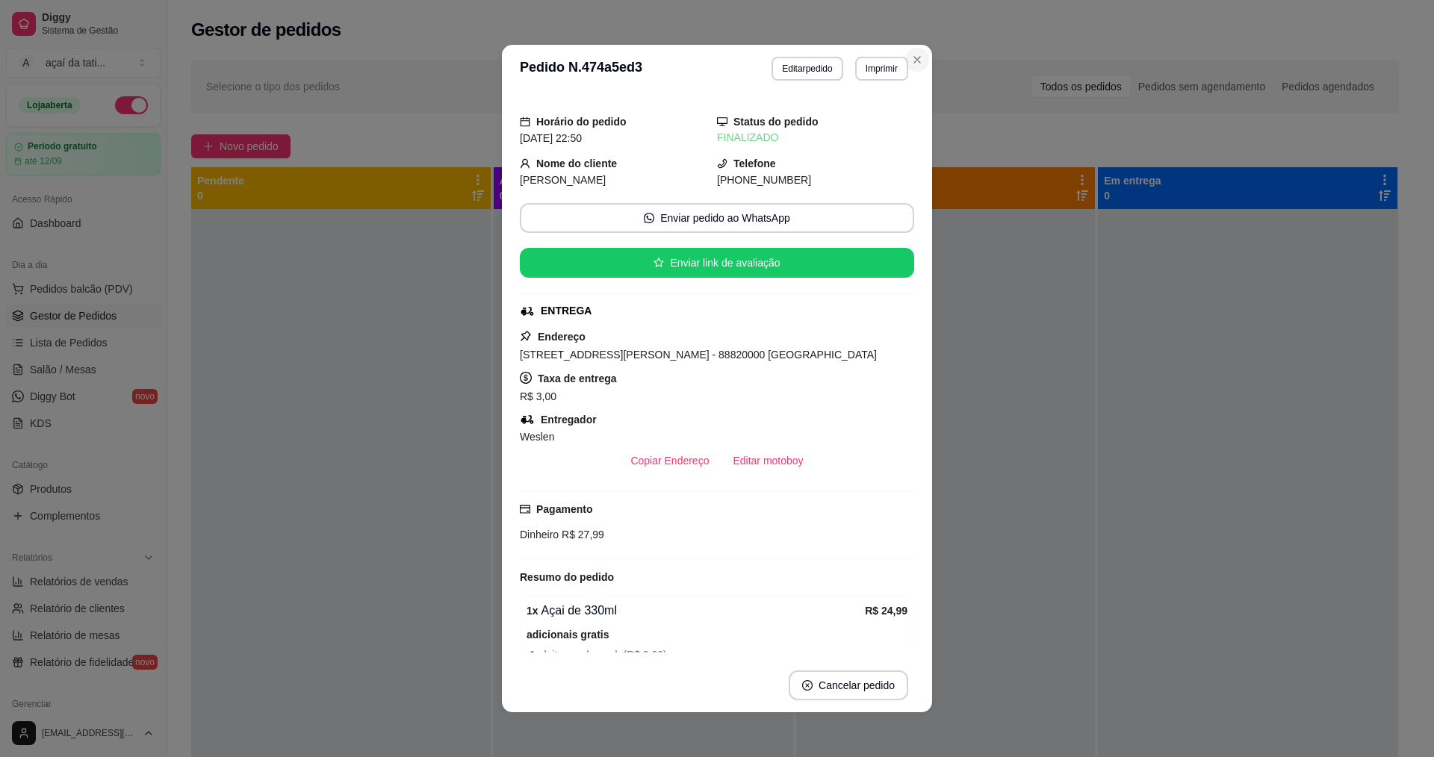  What do you see at coordinates (525, 122) in the screenshot?
I see `span: calendar` at bounding box center [525, 122].